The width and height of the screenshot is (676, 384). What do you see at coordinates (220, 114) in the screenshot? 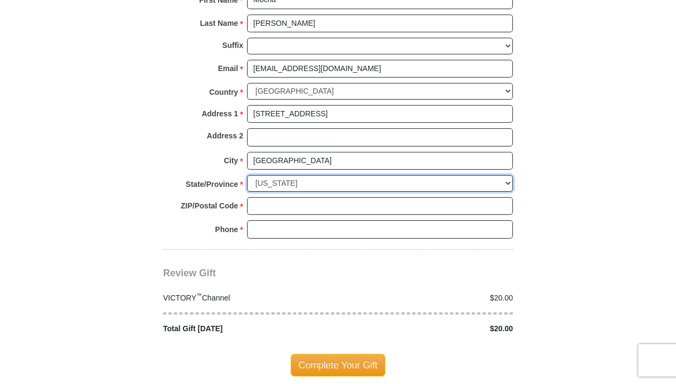
I see `strong: Address 1` at bounding box center [220, 114].